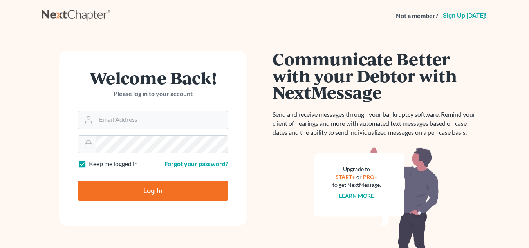  Describe the element at coordinates (153, 191) in the screenshot. I see `input: Log In` at that location.